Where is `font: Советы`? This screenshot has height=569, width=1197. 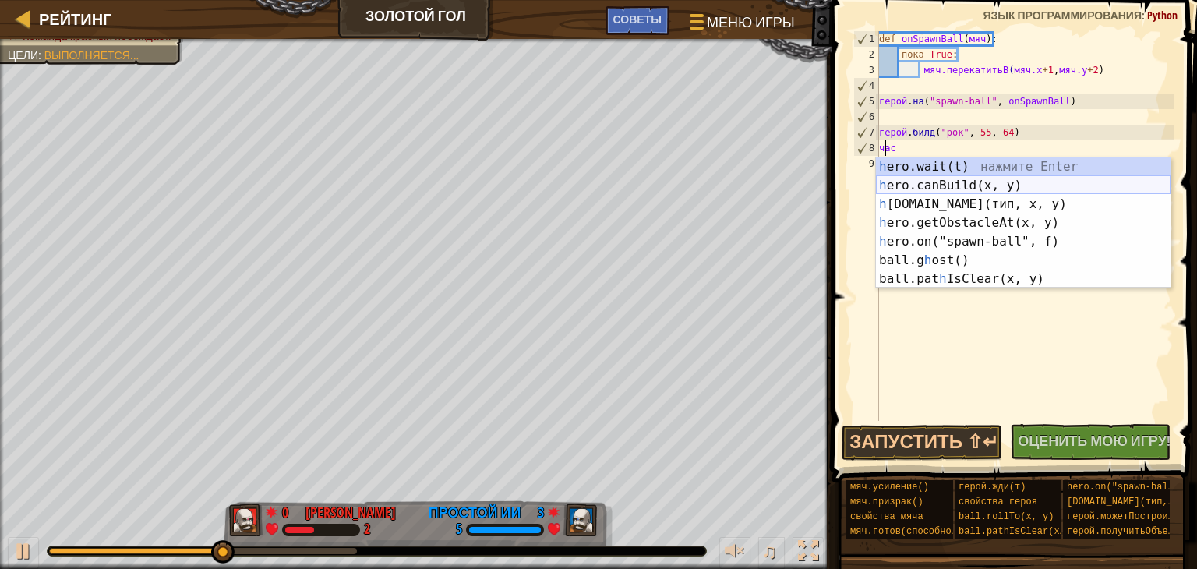 font: Советы is located at coordinates (638, 19).